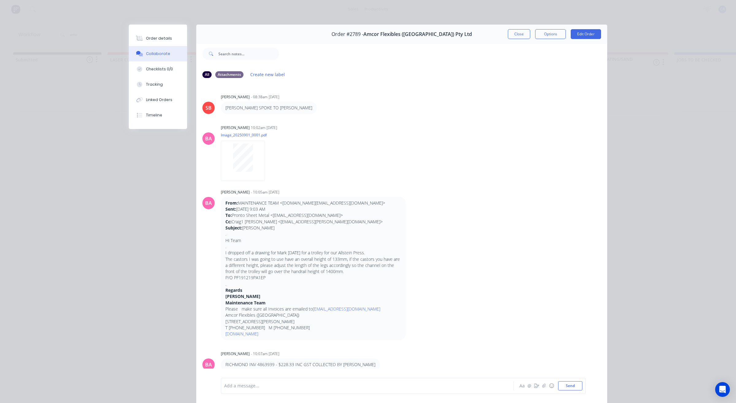  Describe the element at coordinates (158, 54) in the screenshot. I see `button: Collaborate` at that location.